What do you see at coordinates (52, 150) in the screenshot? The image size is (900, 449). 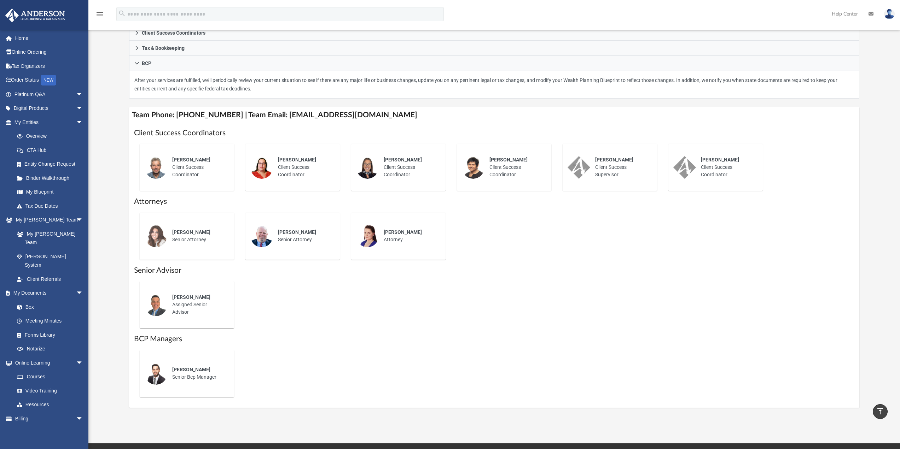 I see `a: CTA Hub` at bounding box center [52, 150].